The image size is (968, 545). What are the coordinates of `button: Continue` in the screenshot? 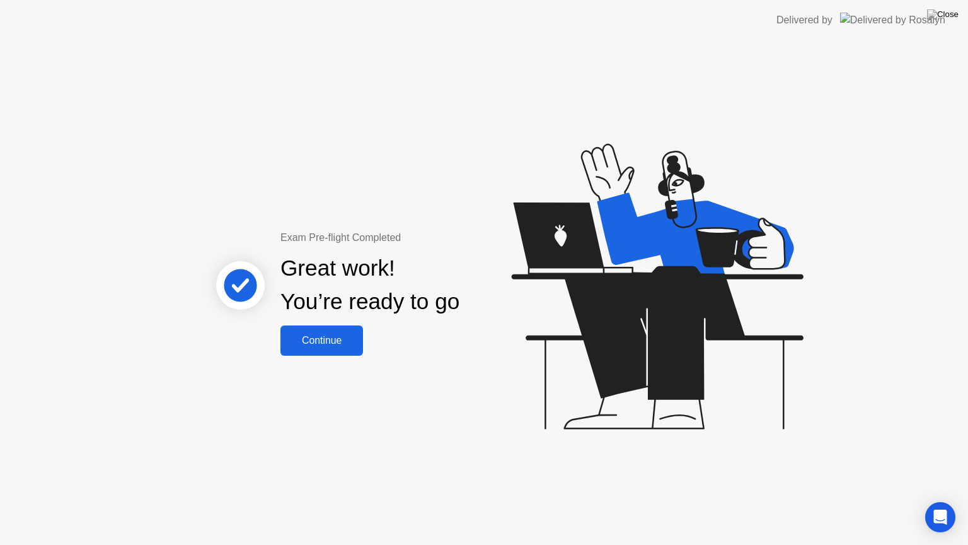 It's located at (322, 340).